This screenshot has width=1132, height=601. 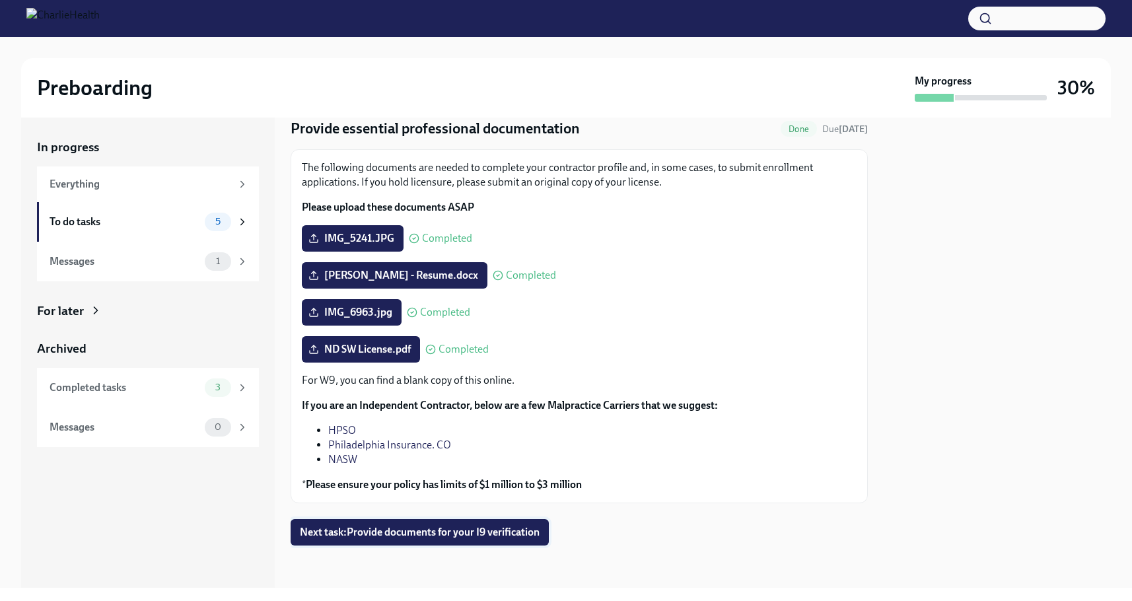 What do you see at coordinates (218, 387) in the screenshot?
I see `span: 3` at bounding box center [218, 387].